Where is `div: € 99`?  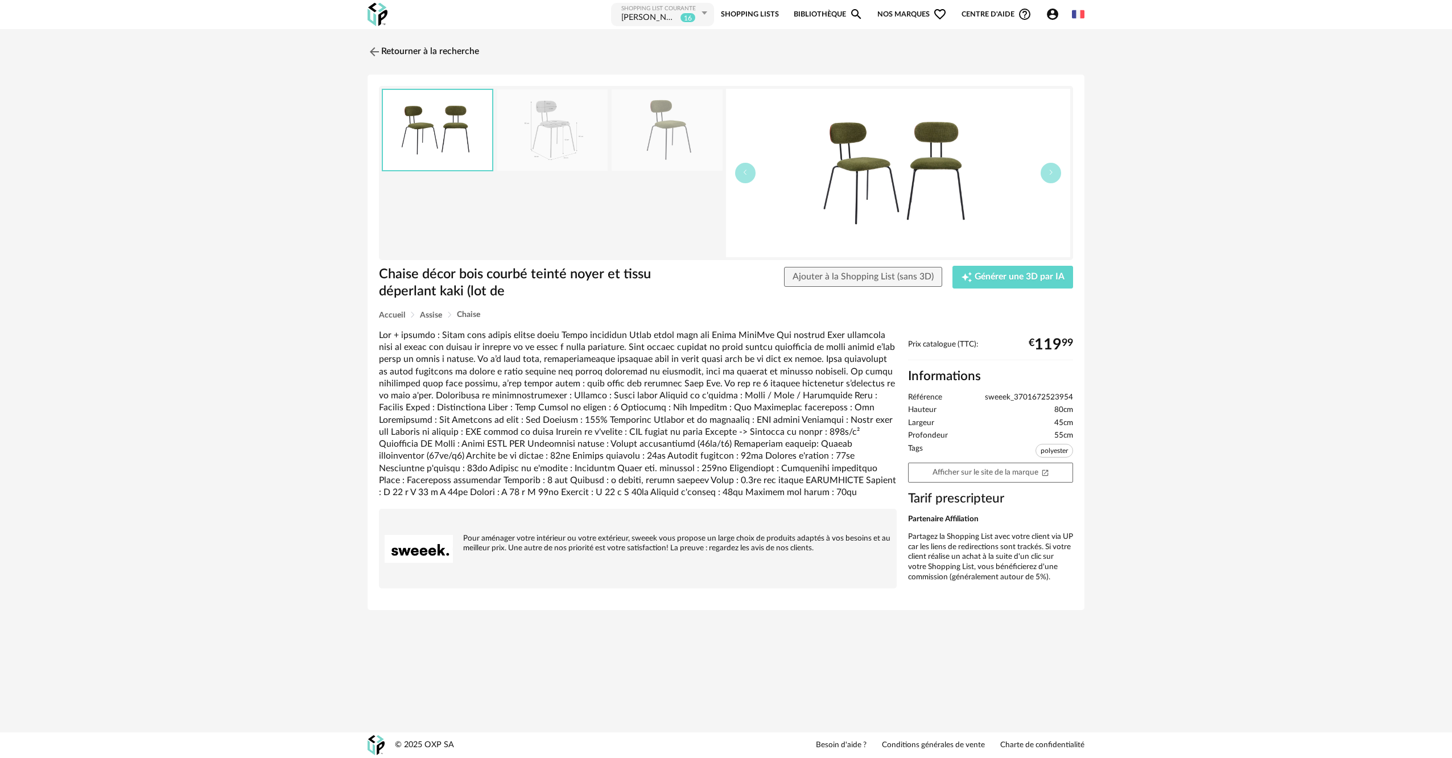
div: € 99 is located at coordinates (1051, 345).